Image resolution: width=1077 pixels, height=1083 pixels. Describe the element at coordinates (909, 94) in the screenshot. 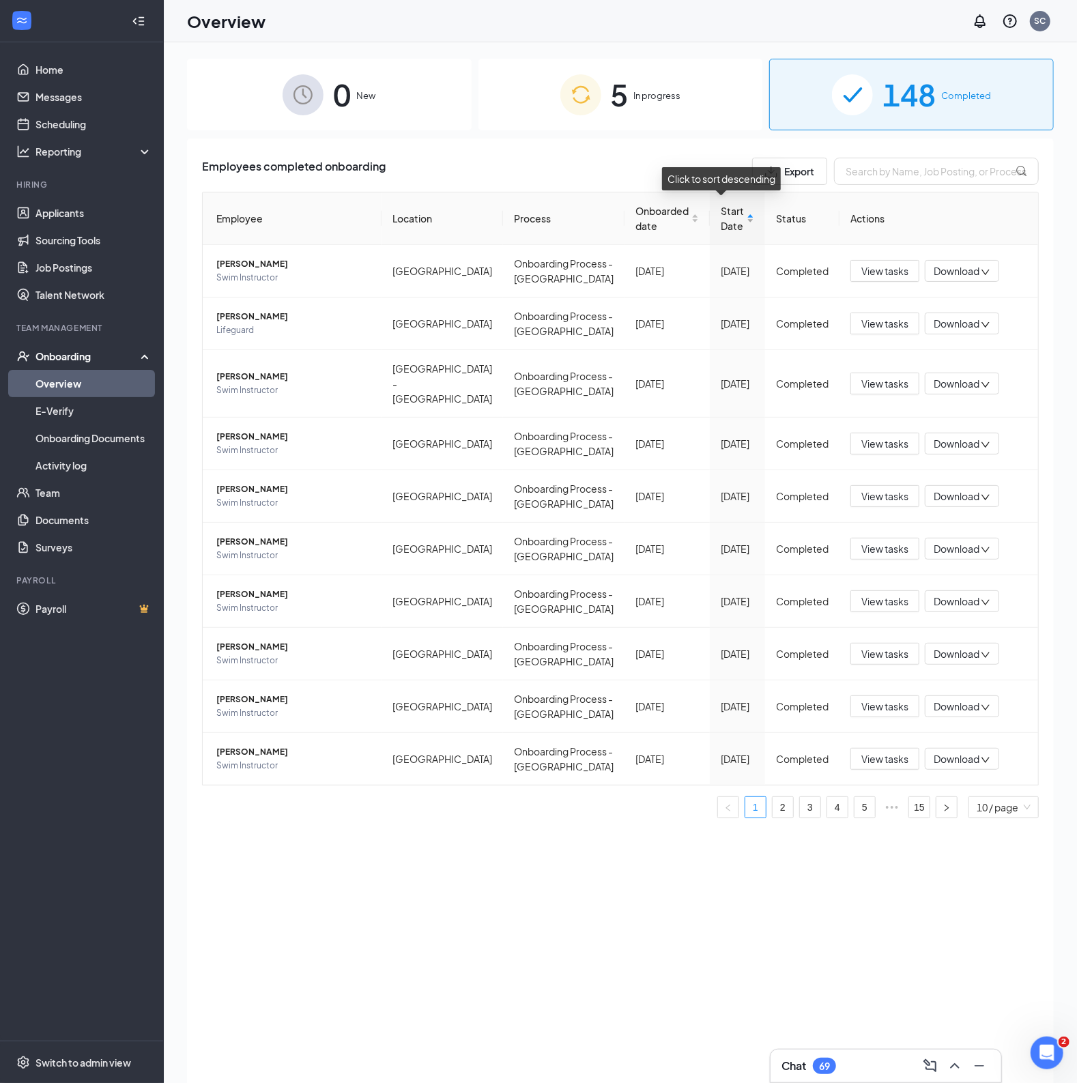

I see `span: 148` at that location.